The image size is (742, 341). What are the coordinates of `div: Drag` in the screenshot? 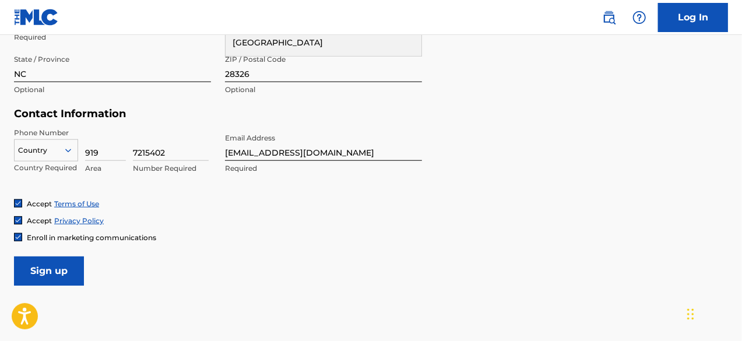 It's located at (691, 314).